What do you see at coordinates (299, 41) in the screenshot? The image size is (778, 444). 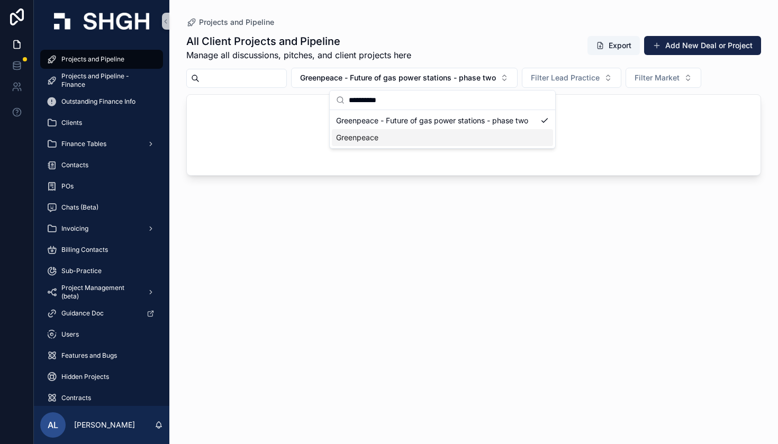 I see `h1: All Client Projects and Pipeline` at bounding box center [299, 41].